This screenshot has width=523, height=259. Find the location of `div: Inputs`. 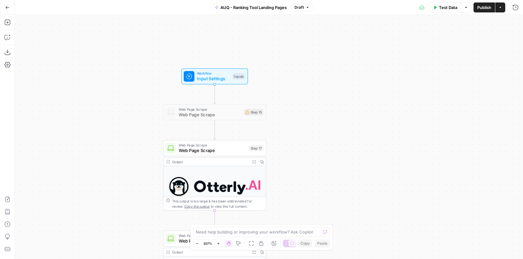

div: Inputs is located at coordinates (239, 76).